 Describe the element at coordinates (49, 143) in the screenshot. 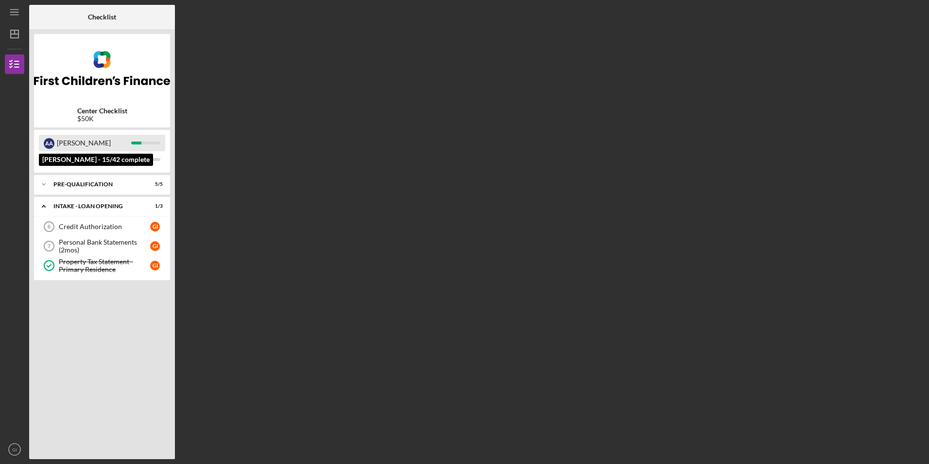

I see `div: A A` at that location.